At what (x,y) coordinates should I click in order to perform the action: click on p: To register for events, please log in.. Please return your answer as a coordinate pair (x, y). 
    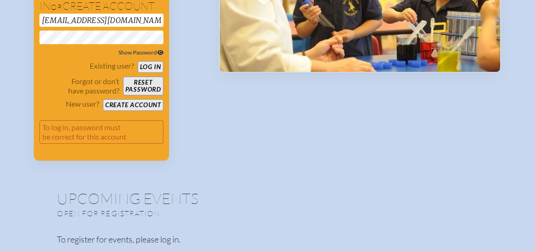
    Looking at the image, I should click on (268, 239).